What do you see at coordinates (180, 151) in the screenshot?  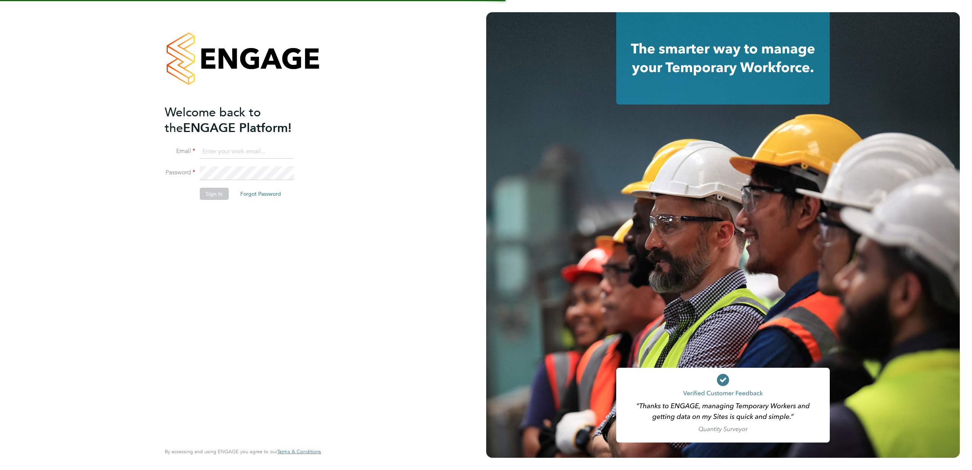 I see `label: Email` at bounding box center [180, 151].